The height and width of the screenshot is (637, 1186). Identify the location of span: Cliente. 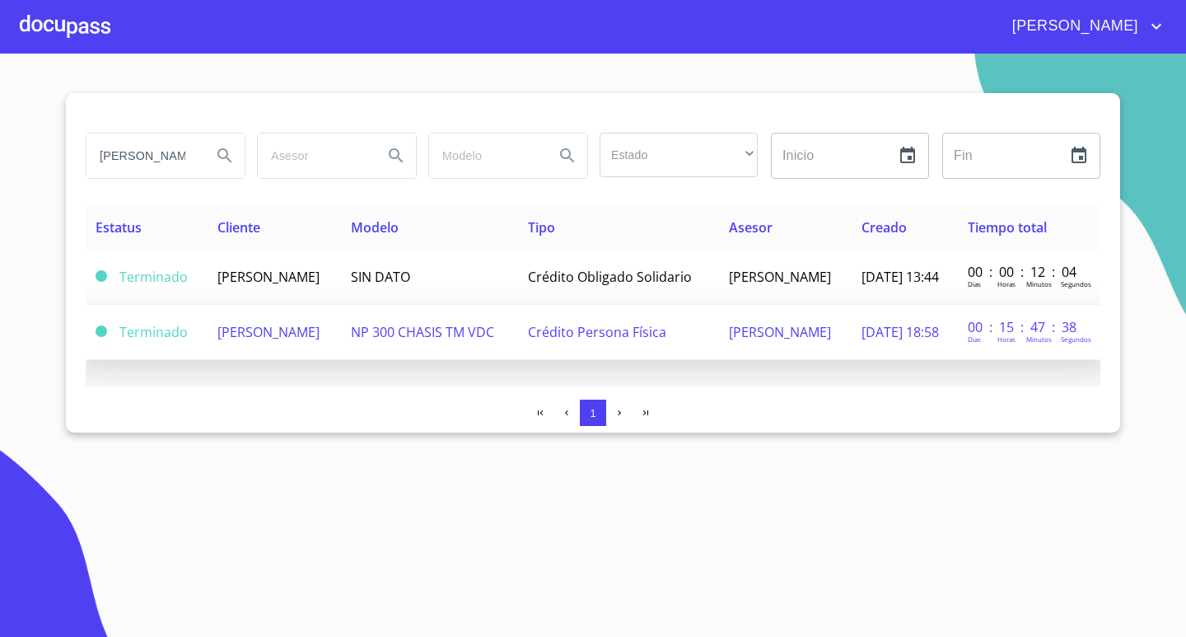
(239, 227).